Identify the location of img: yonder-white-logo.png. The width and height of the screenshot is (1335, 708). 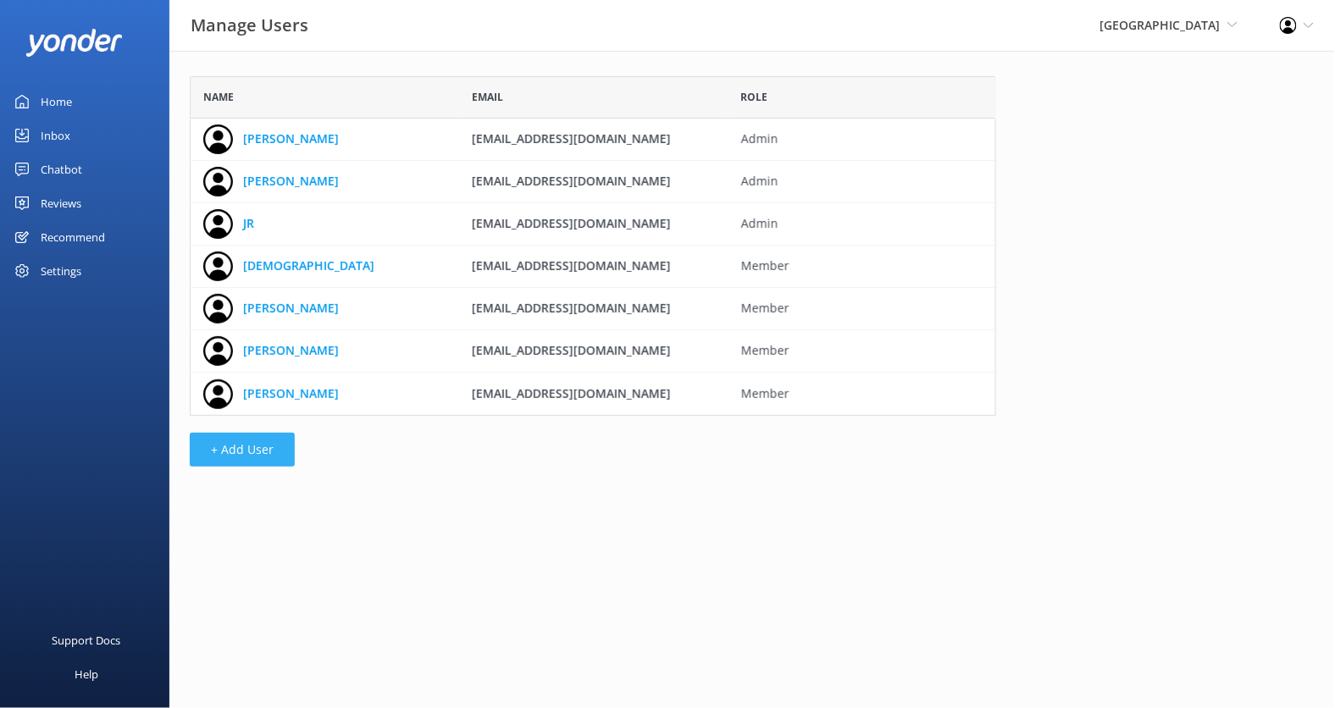
(74, 42).